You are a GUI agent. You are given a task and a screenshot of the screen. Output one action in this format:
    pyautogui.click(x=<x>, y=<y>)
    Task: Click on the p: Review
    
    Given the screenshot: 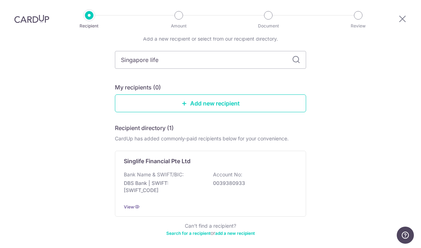 What is the action you would take?
    pyautogui.click(x=358, y=26)
    